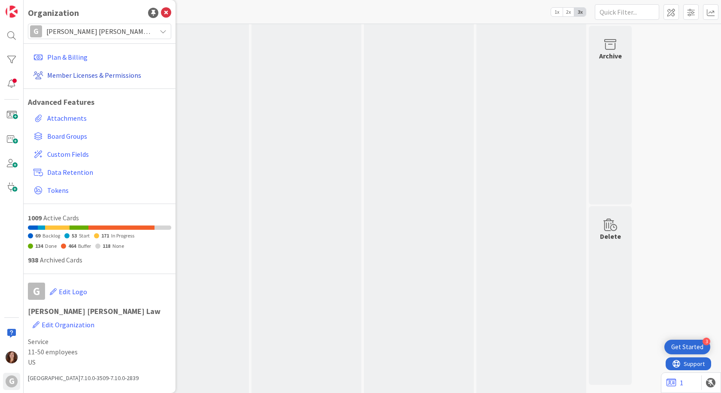 The image size is (721, 393). What do you see at coordinates (100, 260) in the screenshot?
I see `div: Archived Cards` at bounding box center [100, 260].